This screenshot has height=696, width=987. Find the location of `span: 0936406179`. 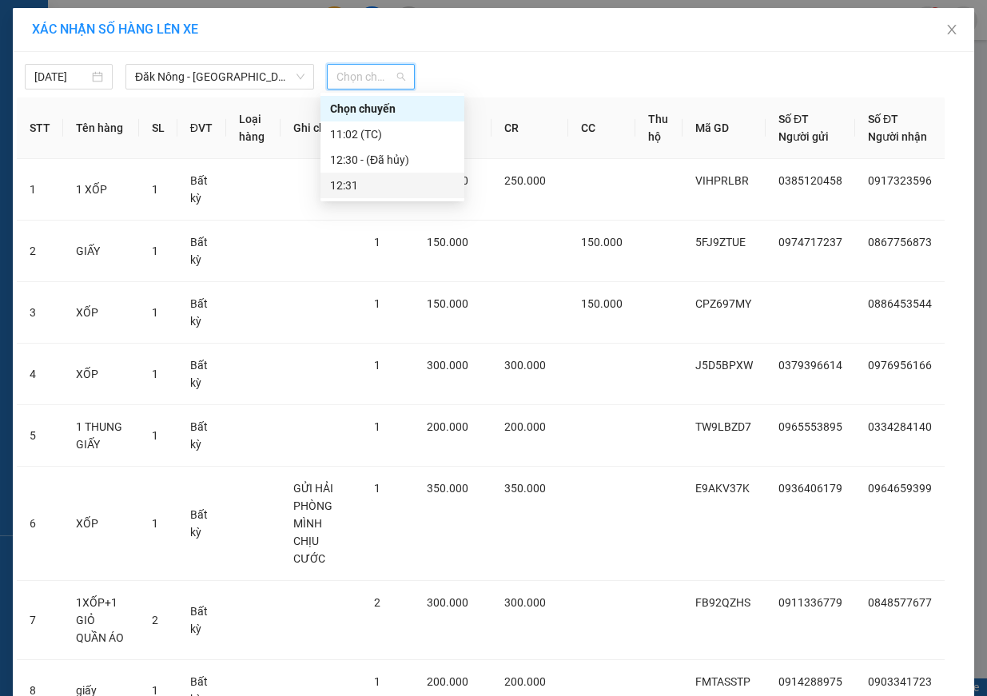

span: 0936406179 is located at coordinates (811, 488).